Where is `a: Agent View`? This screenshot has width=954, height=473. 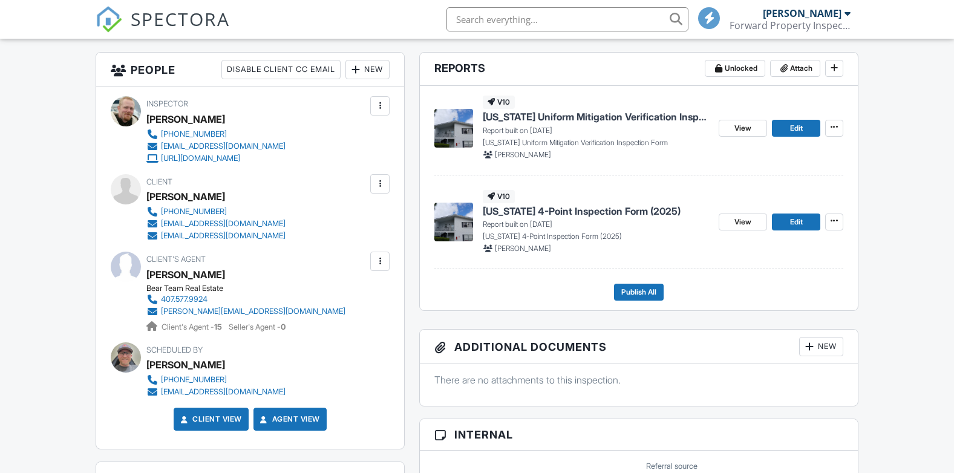 a: Agent View is located at coordinates (289, 419).